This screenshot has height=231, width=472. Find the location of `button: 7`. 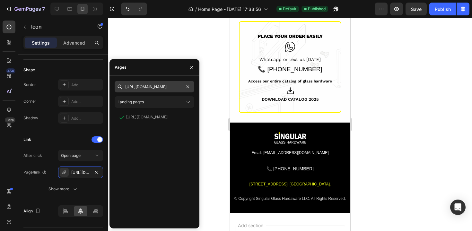

button: 7 is located at coordinates (25, 9).